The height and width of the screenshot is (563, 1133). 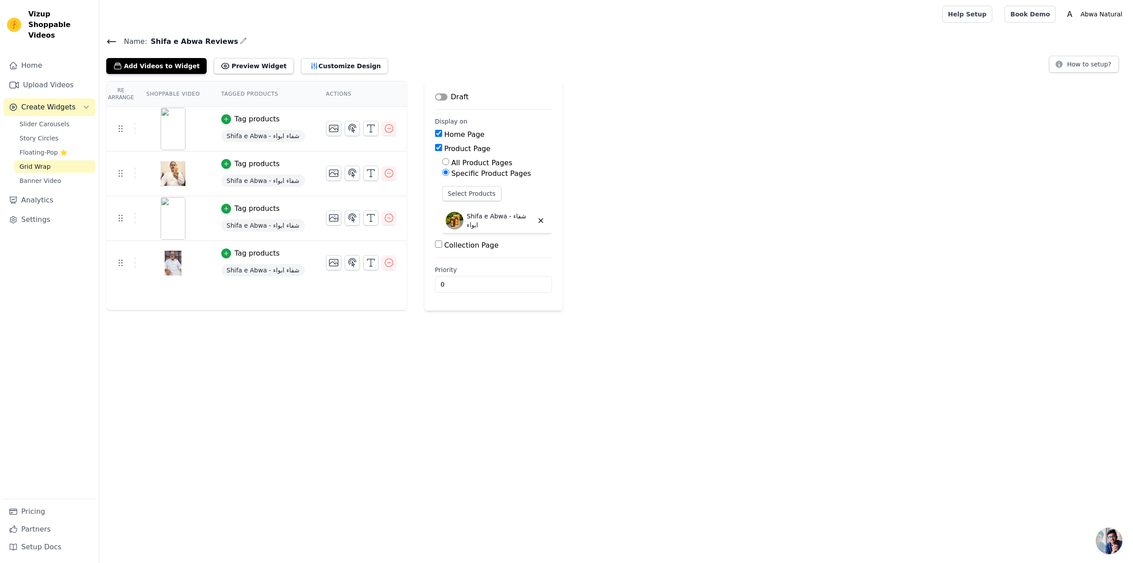 I want to click on span: Vizup Shoppable Videos, so click(x=60, y=25).